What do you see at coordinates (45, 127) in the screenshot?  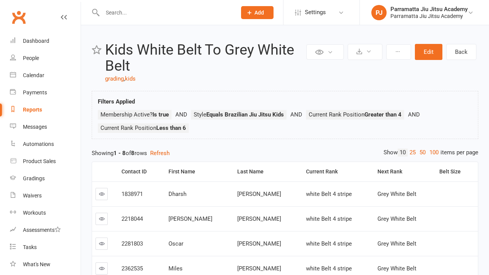 I see `a: Messages` at bounding box center [45, 127].